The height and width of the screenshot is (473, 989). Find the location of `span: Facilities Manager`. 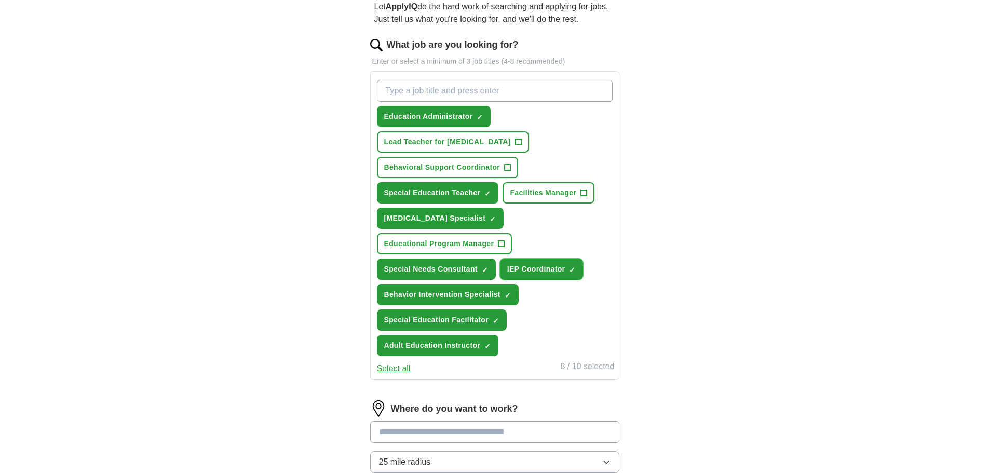

span: Facilities Manager is located at coordinates (543, 193).